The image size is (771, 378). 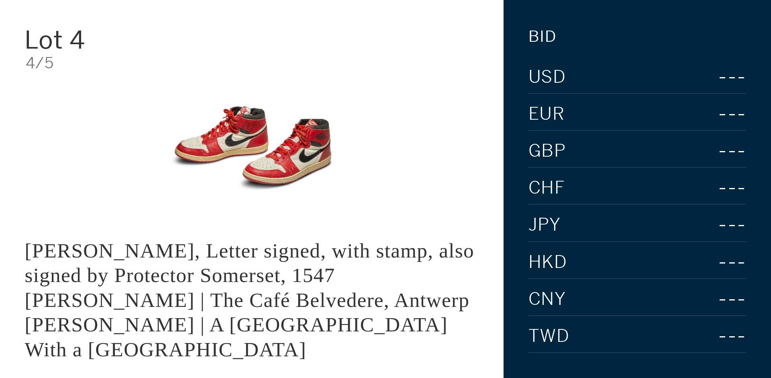 I want to click on span: GBP, so click(x=547, y=151).